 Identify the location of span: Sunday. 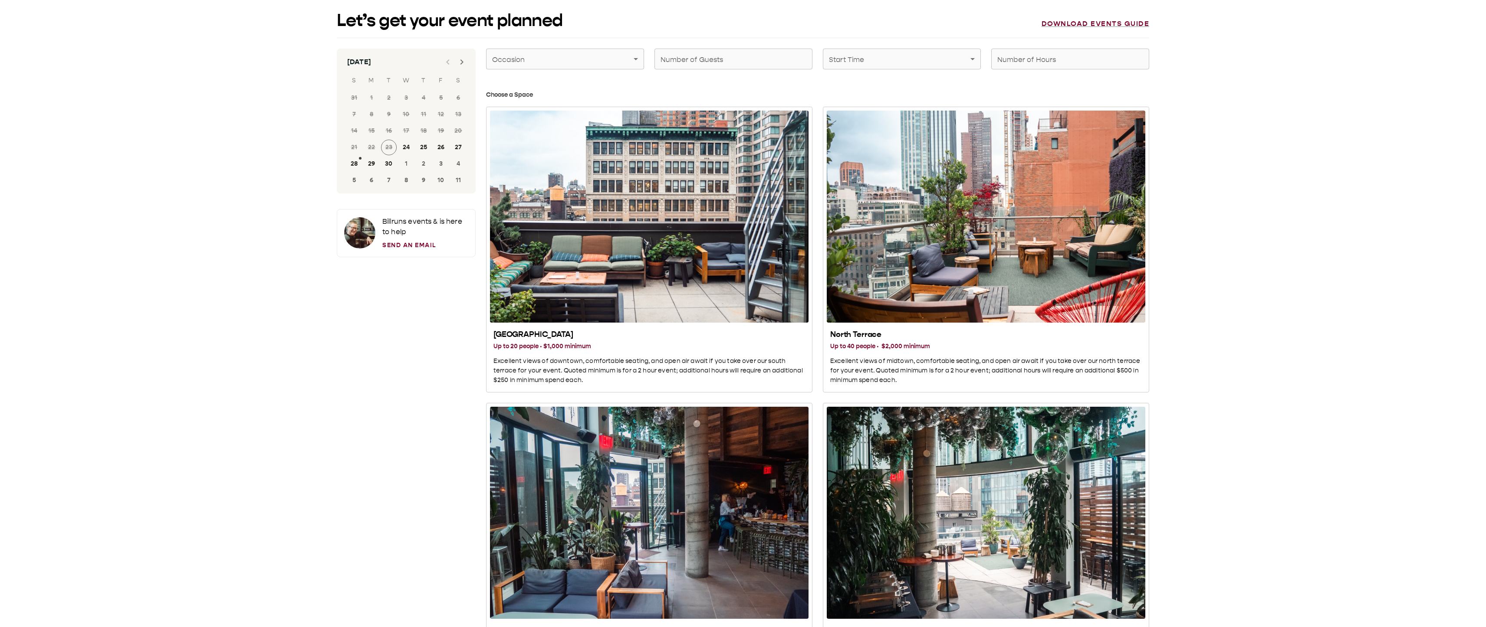
(354, 81).